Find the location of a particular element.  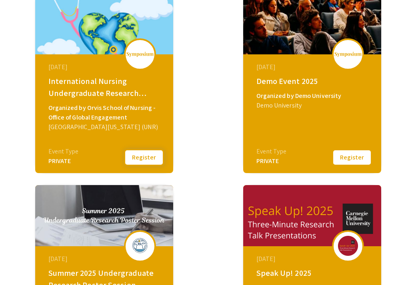

img: speak-up-2025_eventLogo_8a7d19_.png is located at coordinates (348, 246).